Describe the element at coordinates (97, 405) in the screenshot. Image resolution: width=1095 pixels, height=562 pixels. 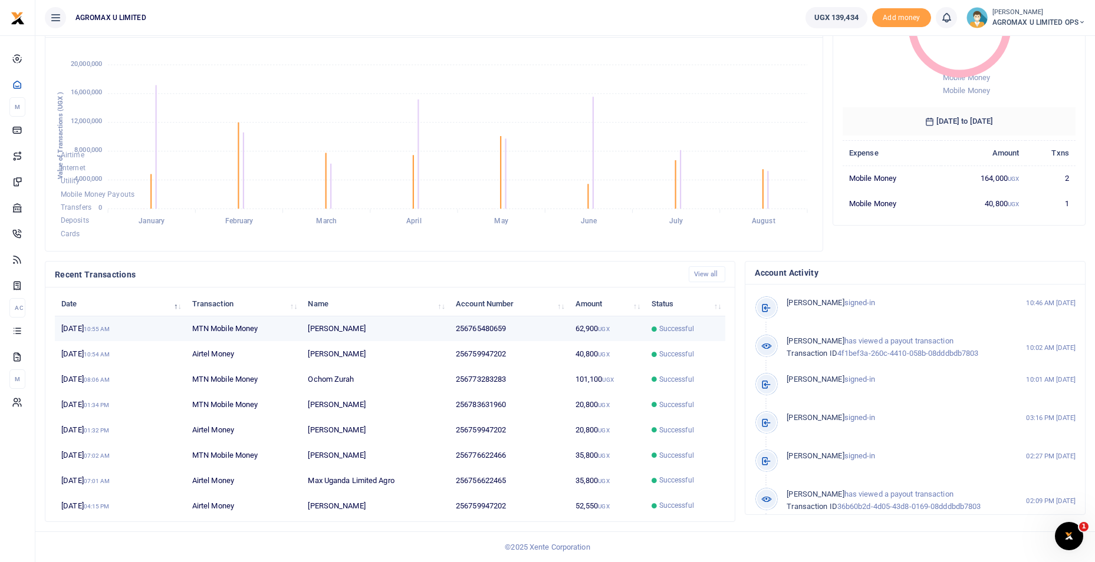
I see `small: 01:34 PM` at that location.